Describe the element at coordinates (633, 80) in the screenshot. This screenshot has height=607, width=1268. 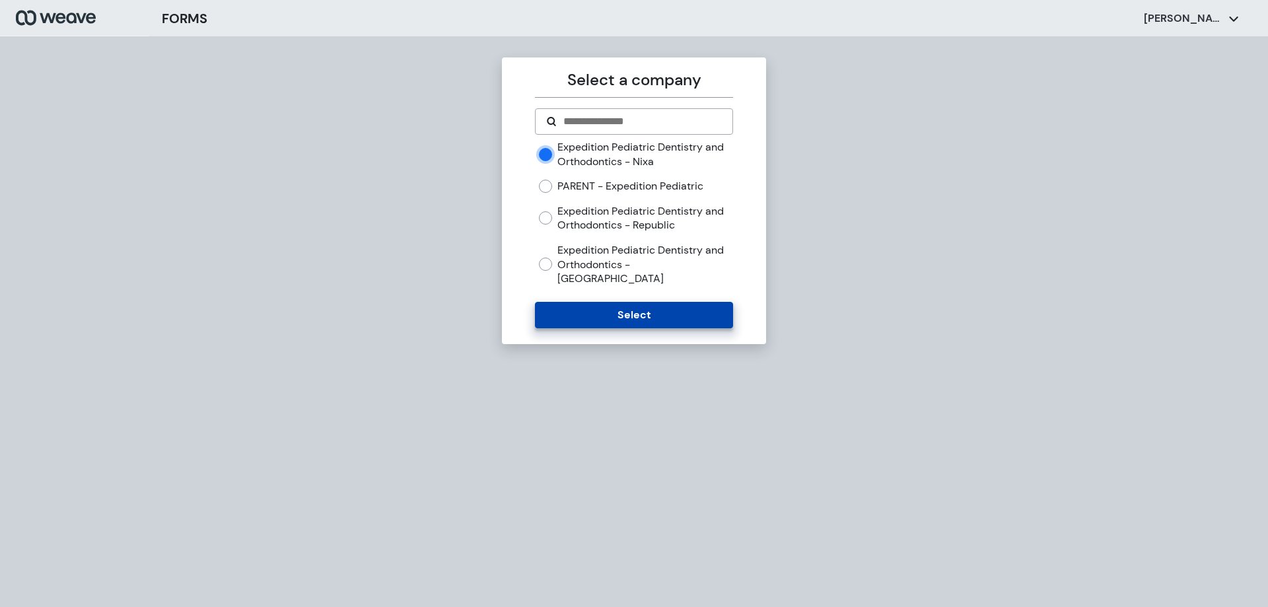
I see `p: Select a company` at that location.